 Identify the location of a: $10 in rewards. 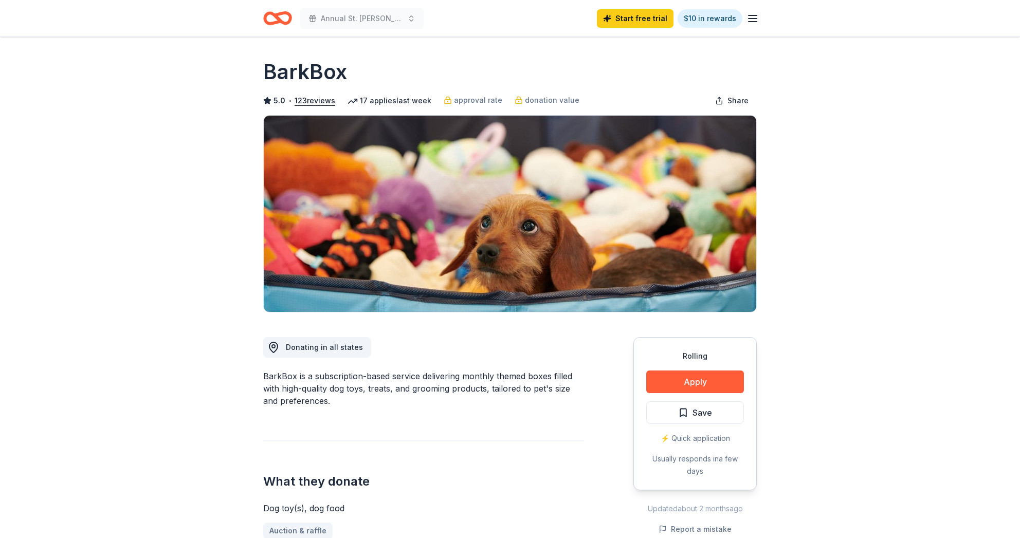
(710, 19).